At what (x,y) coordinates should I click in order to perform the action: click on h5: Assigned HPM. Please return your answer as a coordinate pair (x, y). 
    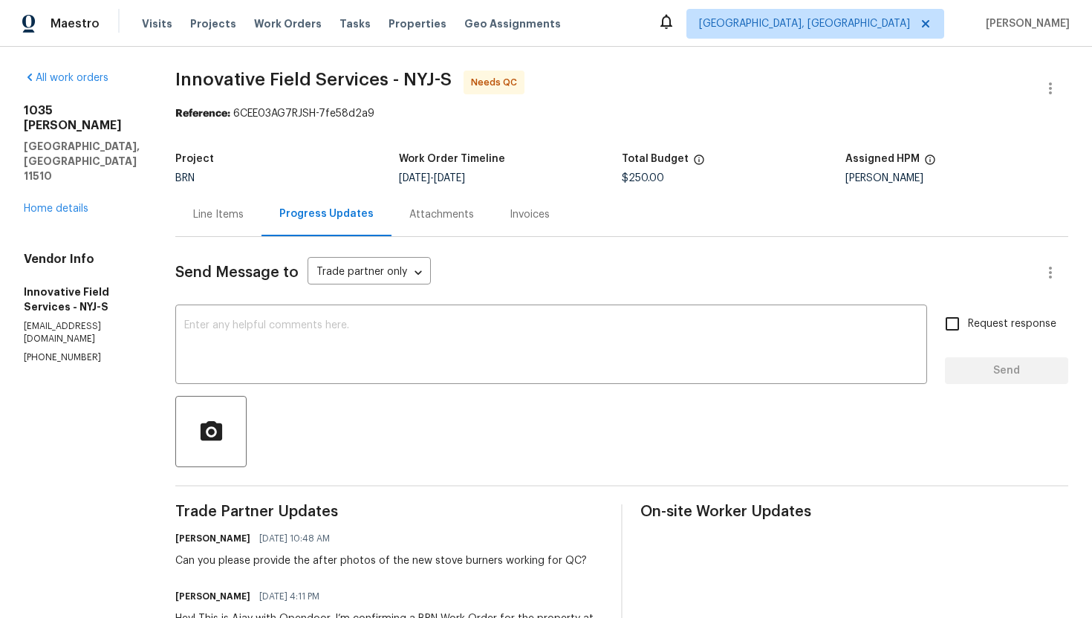
    Looking at the image, I should click on (883, 159).